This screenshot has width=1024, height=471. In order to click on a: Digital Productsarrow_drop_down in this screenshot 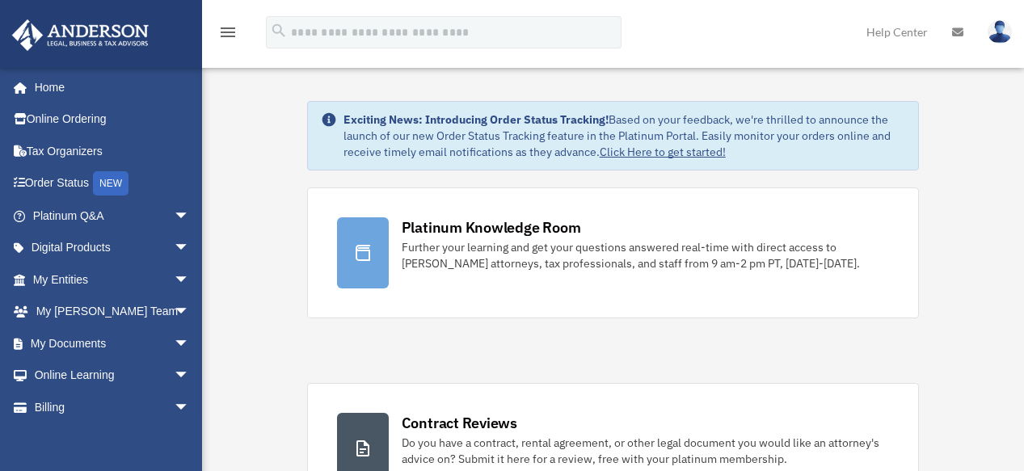, I will do `click(112, 248)`.